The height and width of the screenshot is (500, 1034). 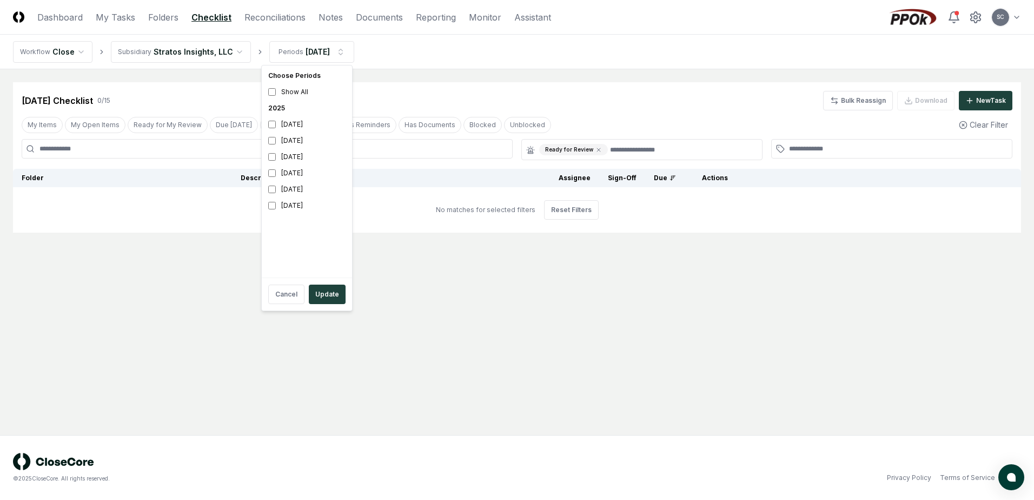 I want to click on div: 2025, so click(x=307, y=108).